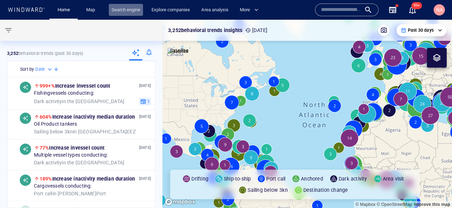 The image size is (452, 208). I want to click on p: Ship-to-ship, so click(237, 179).